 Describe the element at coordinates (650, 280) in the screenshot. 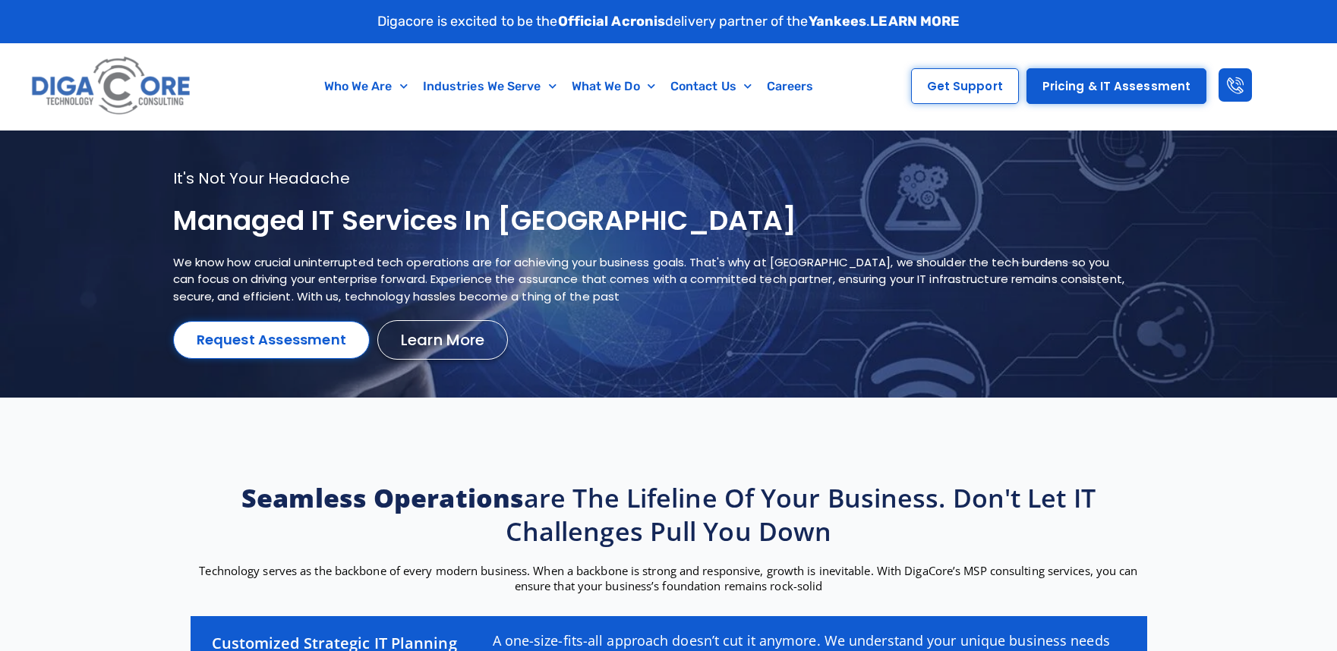

I see `p: We know how crucial uninterrupted tech operations are for achieving your business goals. That's w...` at that location.